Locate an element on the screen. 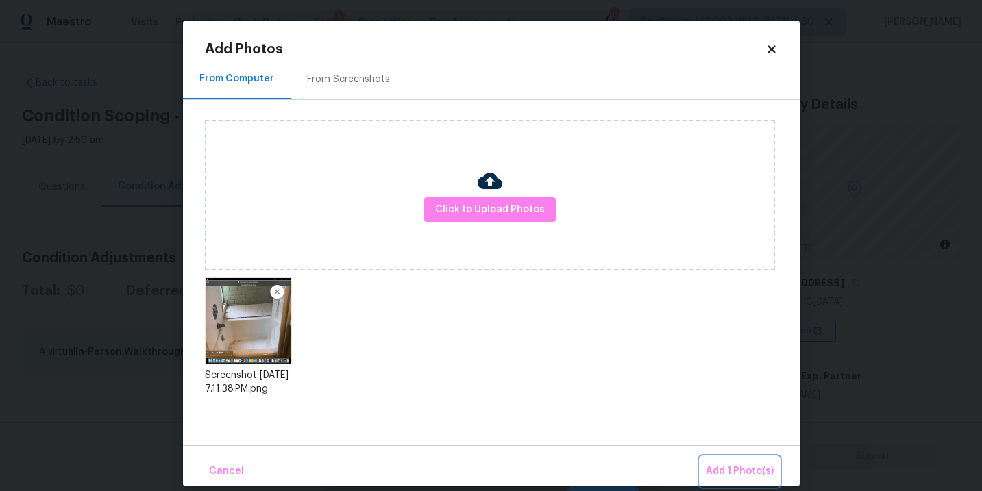 The image size is (982, 491). button: Click to Upload Photos is located at coordinates (490, 210).